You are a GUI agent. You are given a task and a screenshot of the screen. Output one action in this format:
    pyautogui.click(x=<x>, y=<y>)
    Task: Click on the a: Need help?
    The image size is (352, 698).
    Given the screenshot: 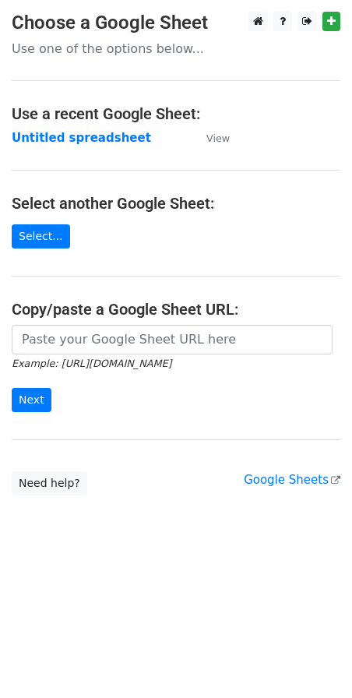 What is the action you would take?
    pyautogui.click(x=49, y=483)
    